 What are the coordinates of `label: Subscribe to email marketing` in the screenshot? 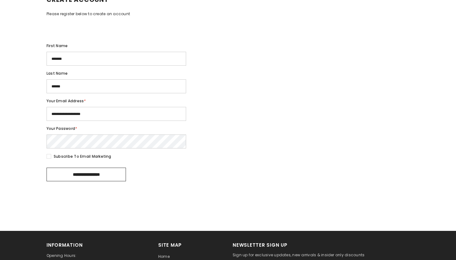 It's located at (228, 157).